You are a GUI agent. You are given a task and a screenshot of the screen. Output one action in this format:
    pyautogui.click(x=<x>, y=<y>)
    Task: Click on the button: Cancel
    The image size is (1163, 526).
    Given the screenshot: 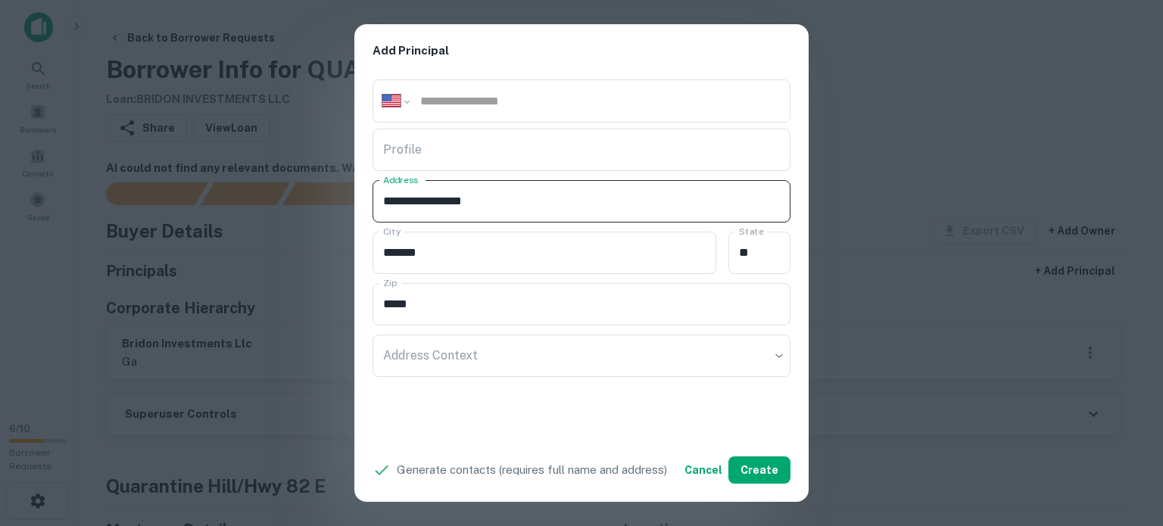 What is the action you would take?
    pyautogui.click(x=703, y=470)
    